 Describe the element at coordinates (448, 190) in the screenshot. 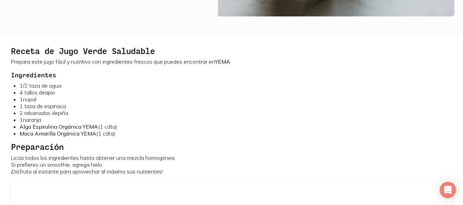

I see `div: Open Intercom Messenger` at that location.